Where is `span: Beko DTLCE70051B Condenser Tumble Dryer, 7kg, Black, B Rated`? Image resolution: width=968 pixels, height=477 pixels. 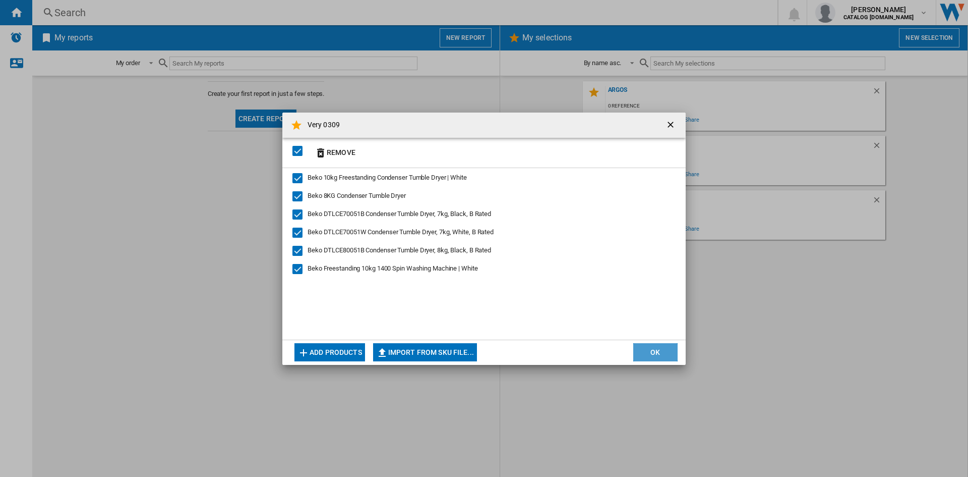
span: Beko DTLCE70051B Condenser Tumble Dryer, 7kg, Black, B Rated is located at coordinates (399, 213).